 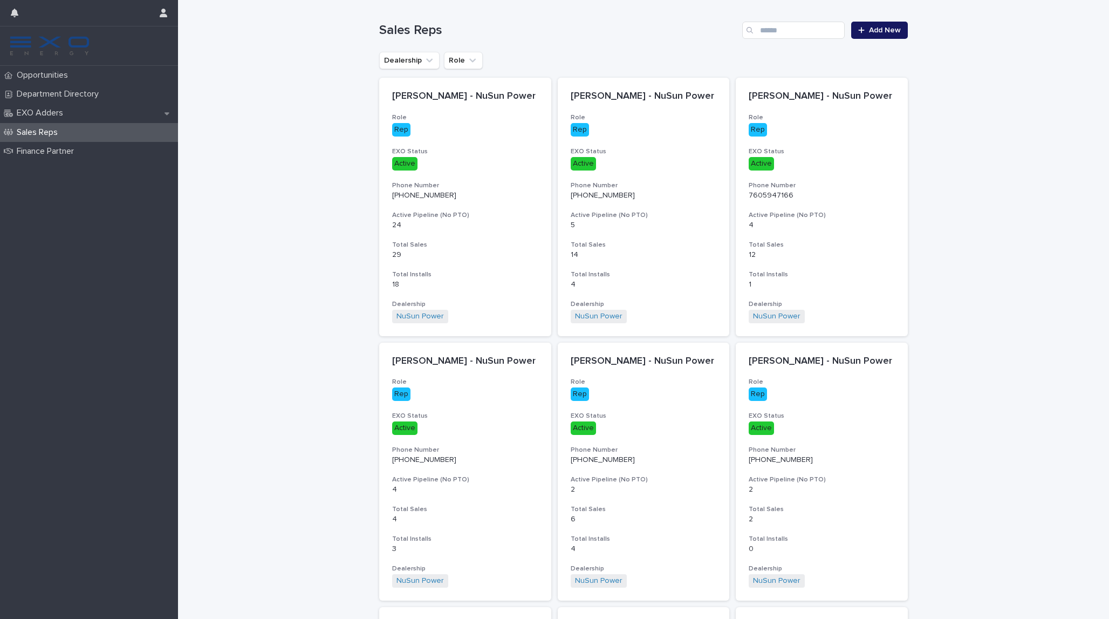 What do you see at coordinates (410, 60) in the screenshot?
I see `button: Dealership` at bounding box center [410, 60].